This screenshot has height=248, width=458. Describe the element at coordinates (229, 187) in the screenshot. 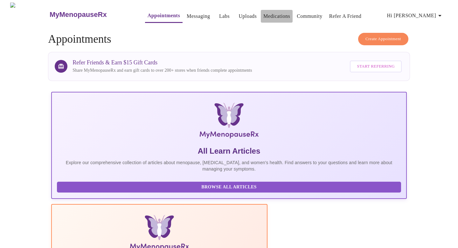

I see `span: Browse All Articles` at that location.